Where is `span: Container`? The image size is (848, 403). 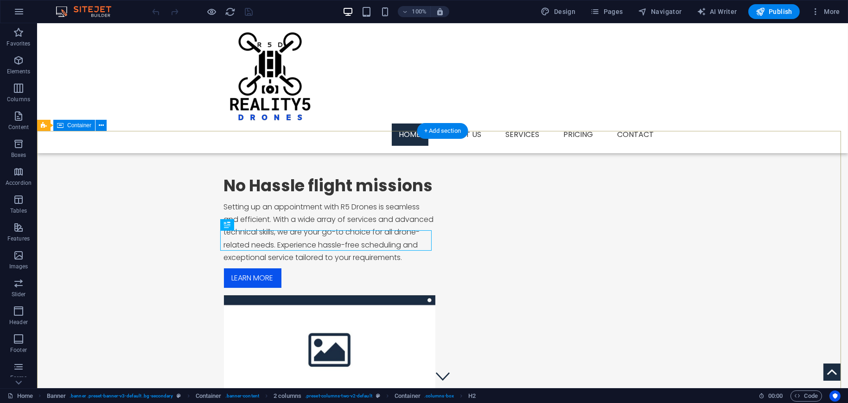 span: Container is located at coordinates (79, 125).